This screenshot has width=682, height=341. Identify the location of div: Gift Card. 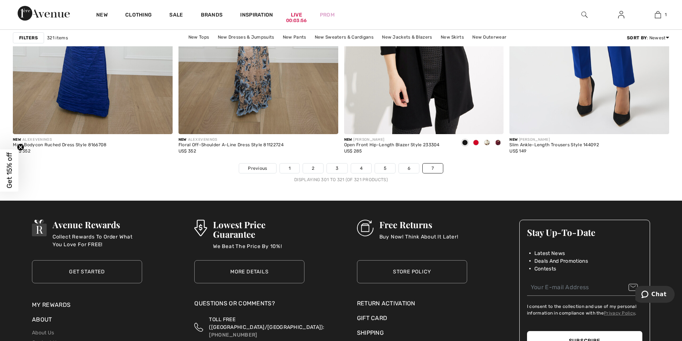
(412, 318).